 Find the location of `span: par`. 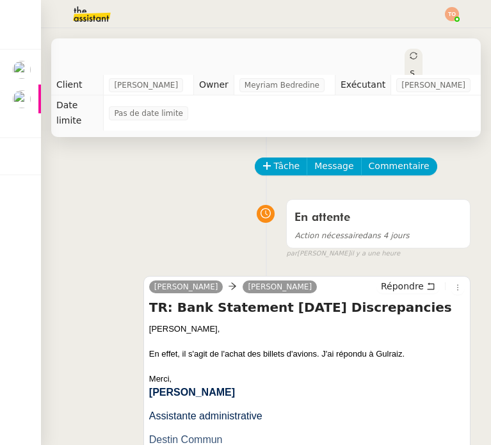

span: par is located at coordinates (291, 253).